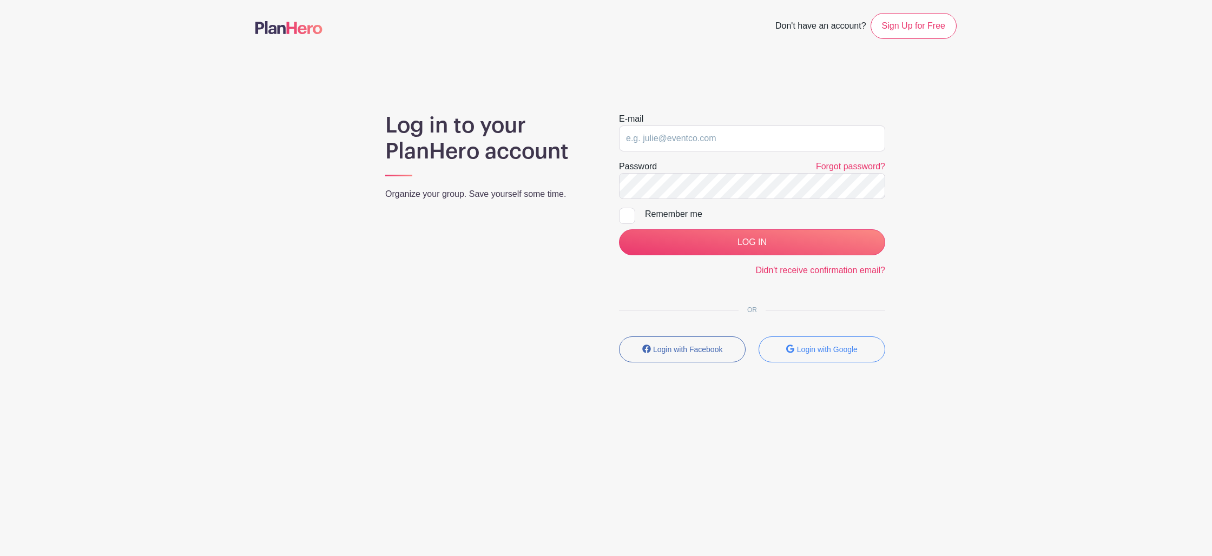 Image resolution: width=1212 pixels, height=556 pixels. Describe the element at coordinates (752, 310) in the screenshot. I see `span: OR` at that location.